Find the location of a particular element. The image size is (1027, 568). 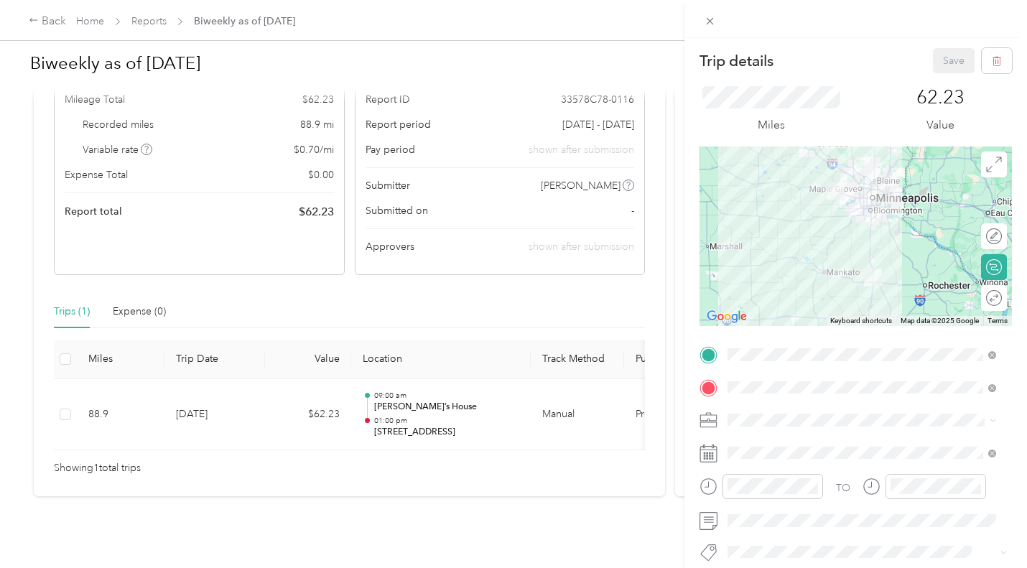

p: Miles is located at coordinates (771, 125).